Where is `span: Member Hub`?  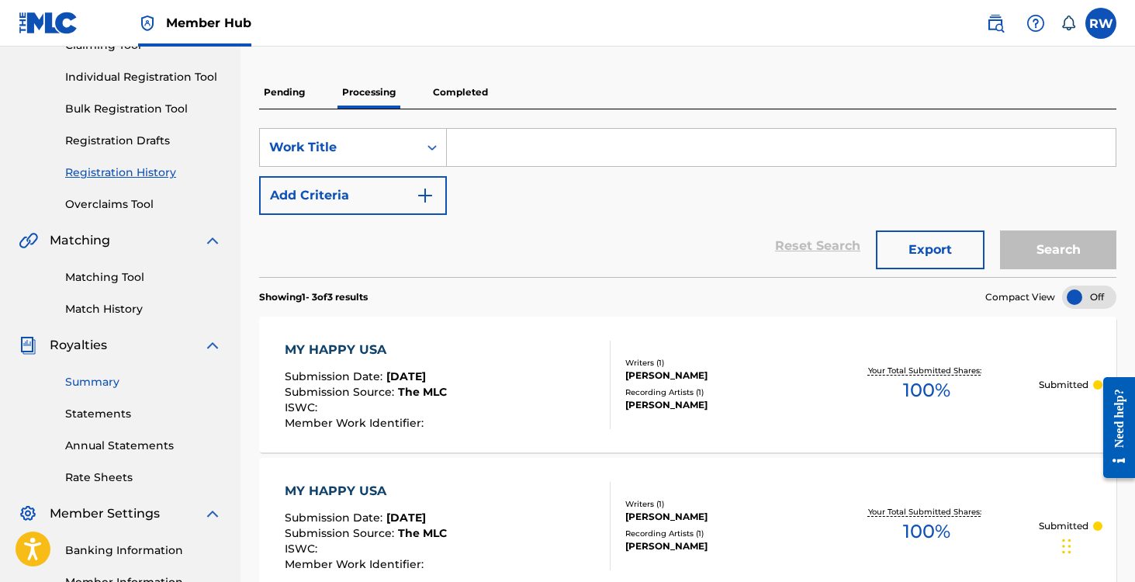
span: Member Hub is located at coordinates (209, 23).